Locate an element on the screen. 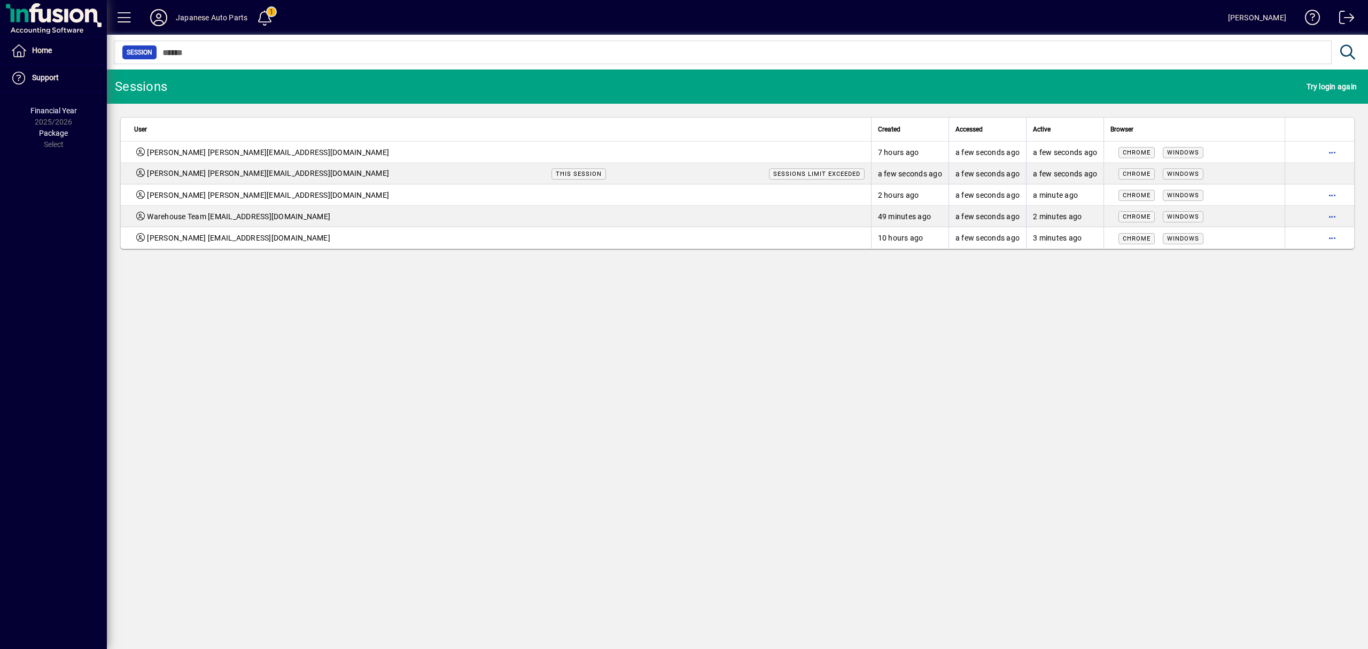  button: Try login again is located at coordinates (1332, 87).